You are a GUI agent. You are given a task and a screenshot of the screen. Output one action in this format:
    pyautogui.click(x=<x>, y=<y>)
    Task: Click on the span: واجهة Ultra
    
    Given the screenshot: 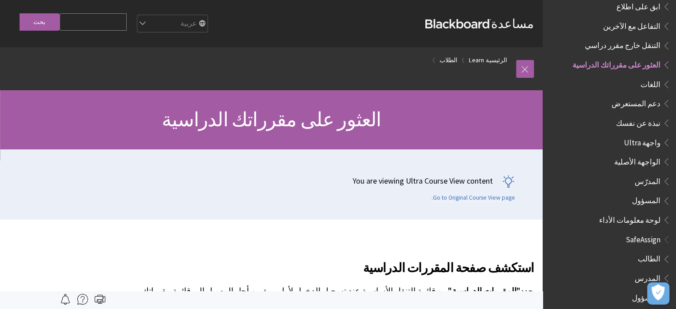 What is the action you would take?
    pyautogui.click(x=643, y=141)
    